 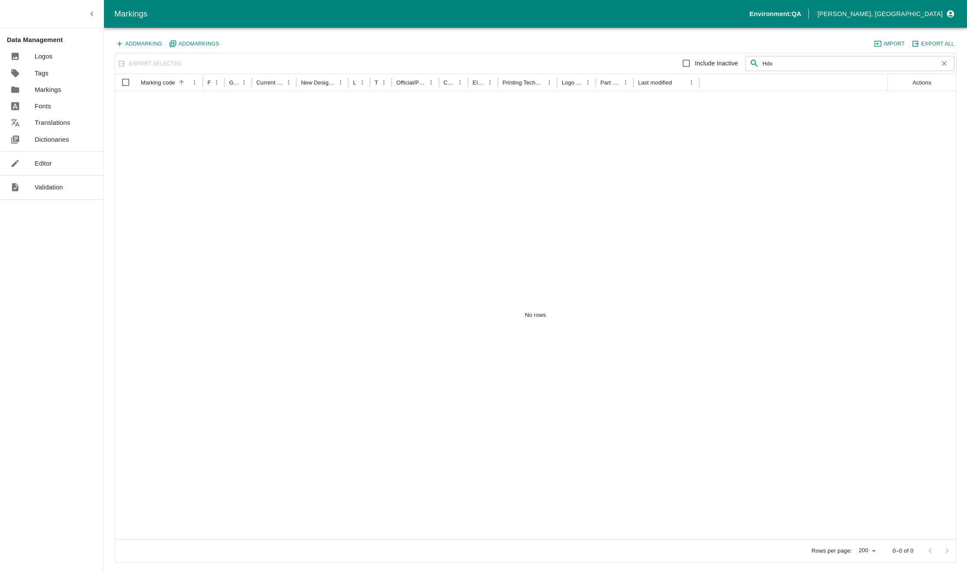 I want to click on div: EID type, so click(x=478, y=82).